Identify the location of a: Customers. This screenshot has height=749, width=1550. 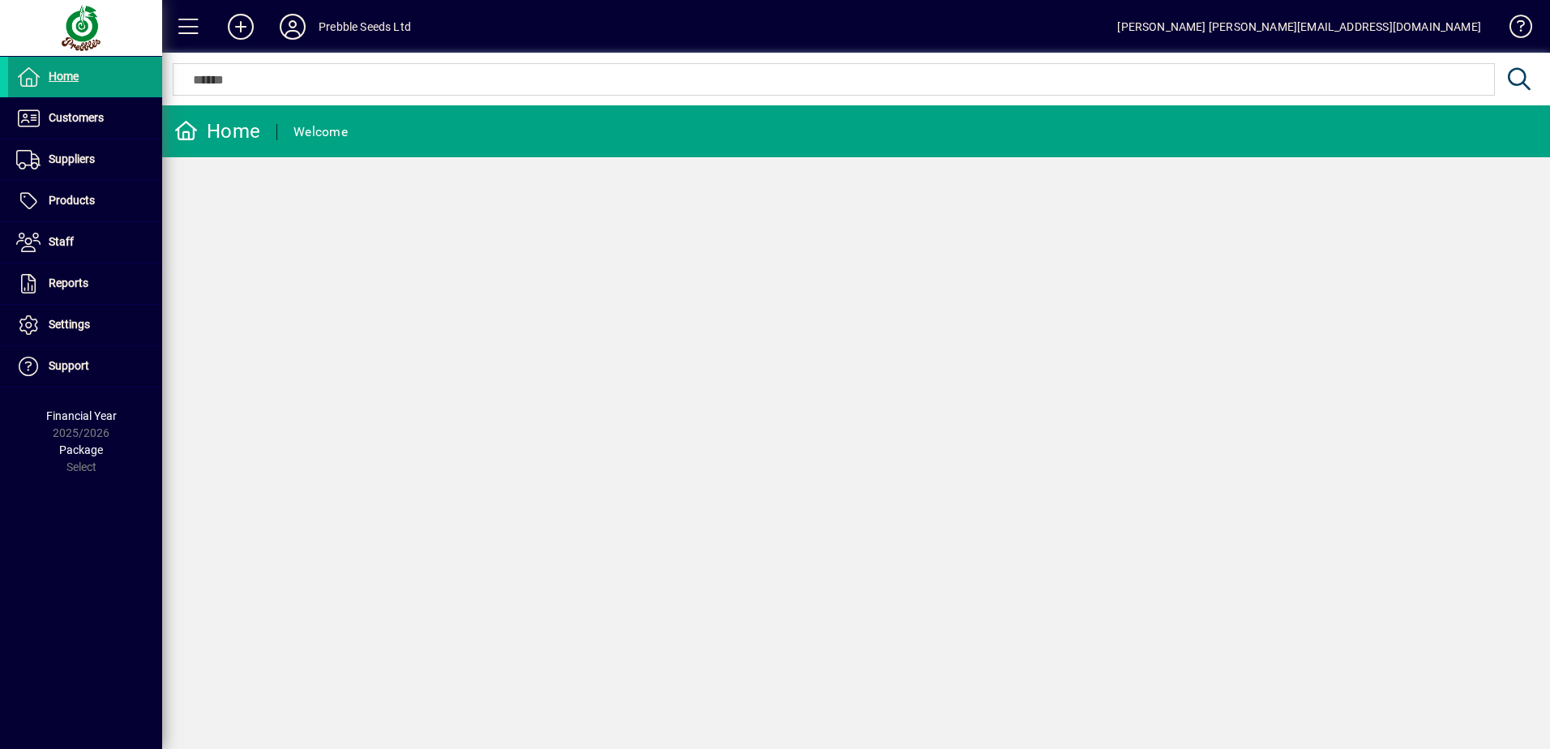
(85, 118).